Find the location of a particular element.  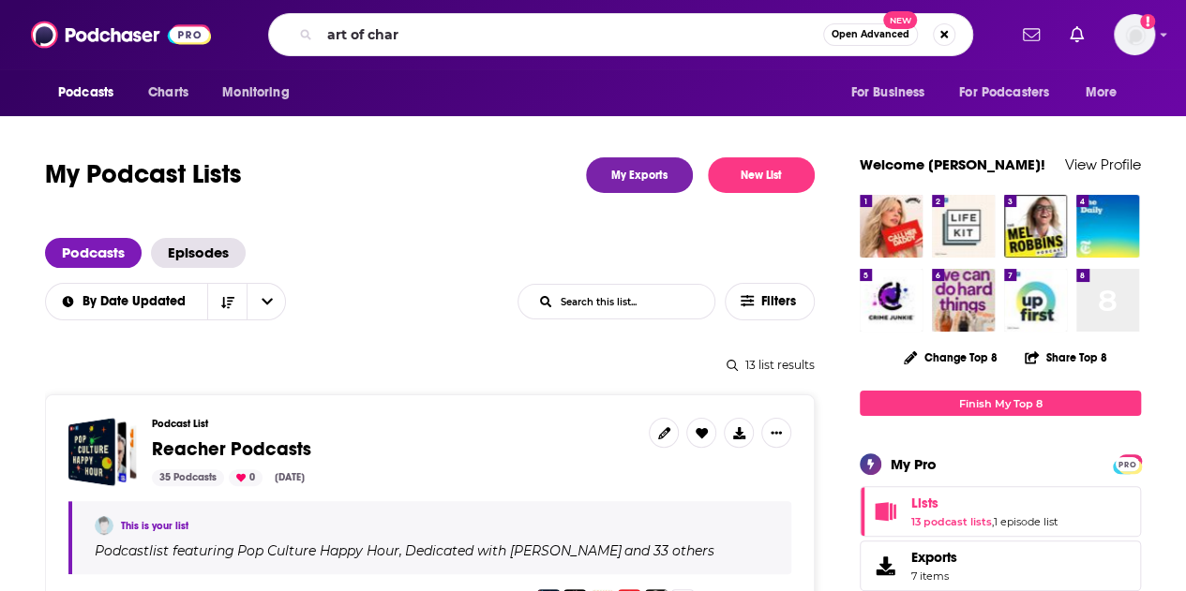

span: Charts is located at coordinates (168, 93).